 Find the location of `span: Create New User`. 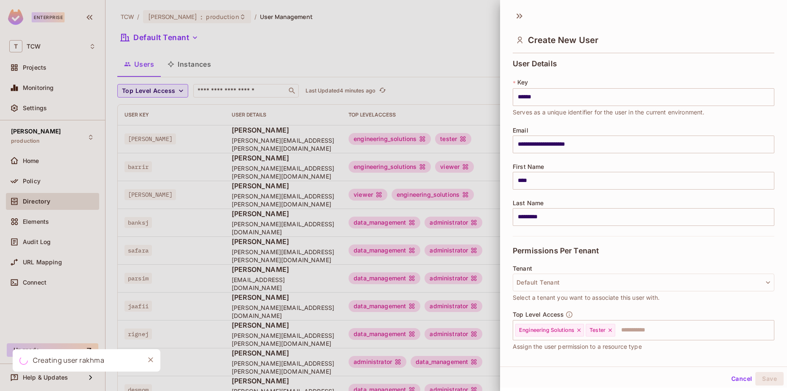

span: Create New User is located at coordinates (563, 40).